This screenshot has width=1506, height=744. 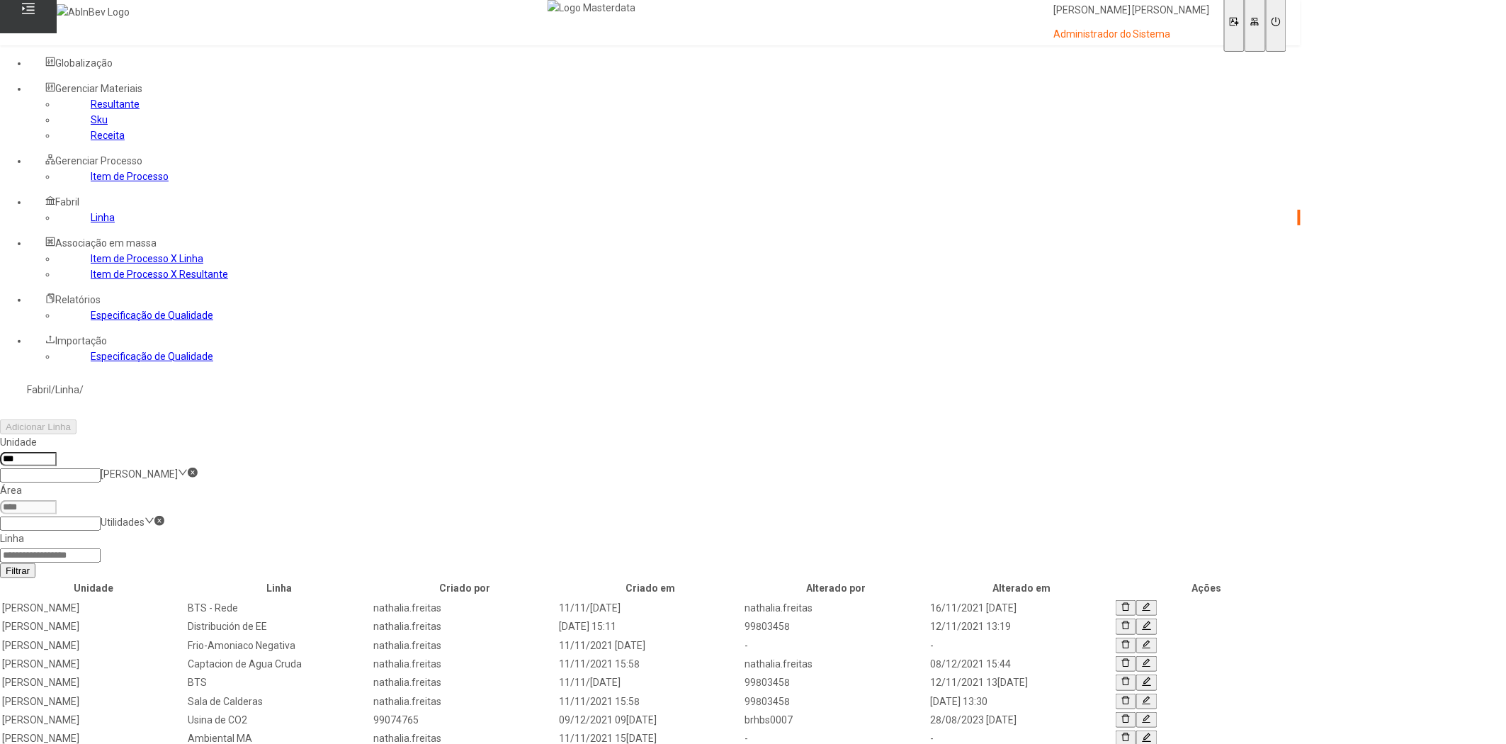 I want to click on td: BTS, so click(x=279, y=682).